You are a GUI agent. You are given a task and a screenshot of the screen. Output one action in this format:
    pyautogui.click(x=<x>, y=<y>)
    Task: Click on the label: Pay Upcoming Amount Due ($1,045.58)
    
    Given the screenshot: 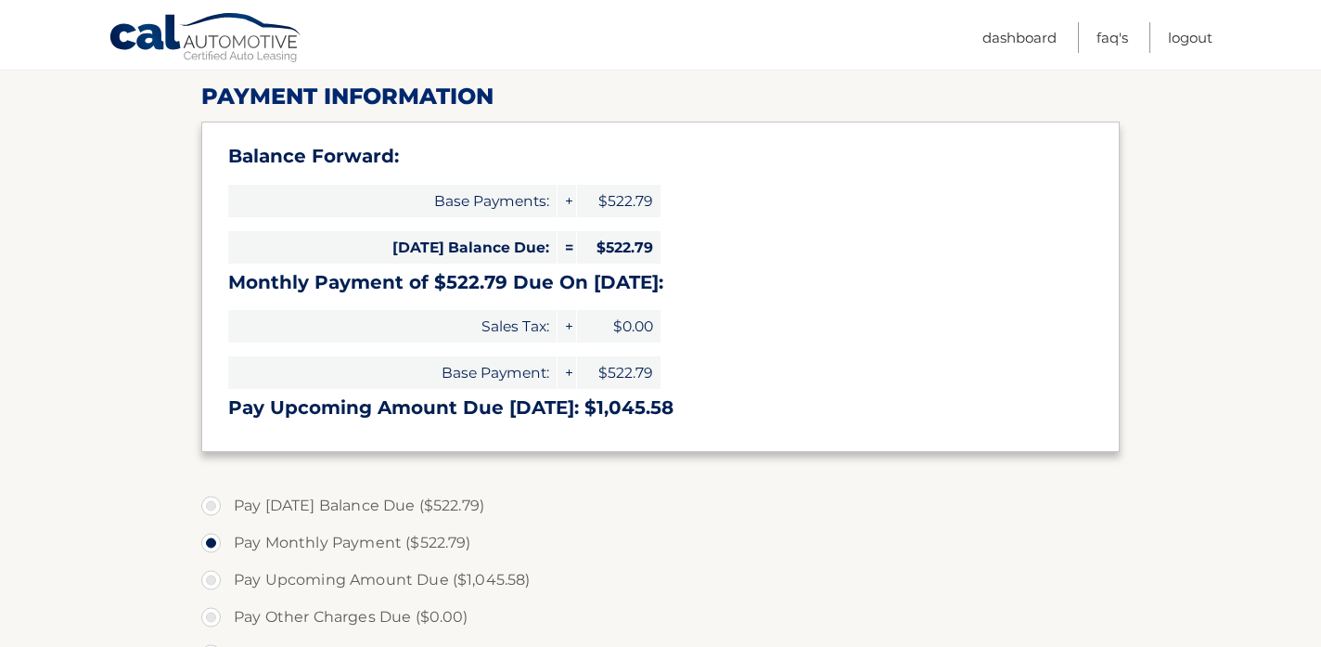 What is the action you would take?
    pyautogui.click(x=661, y=580)
    